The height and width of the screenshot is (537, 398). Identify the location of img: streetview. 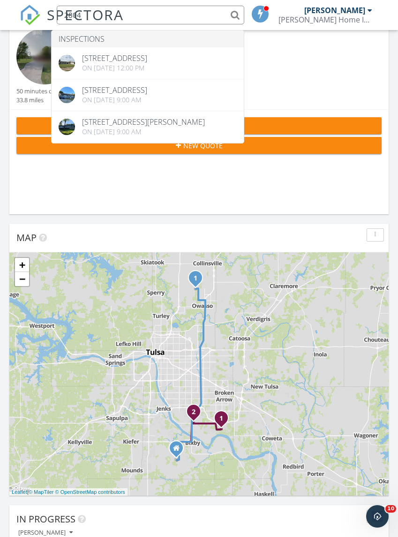
(45, 56).